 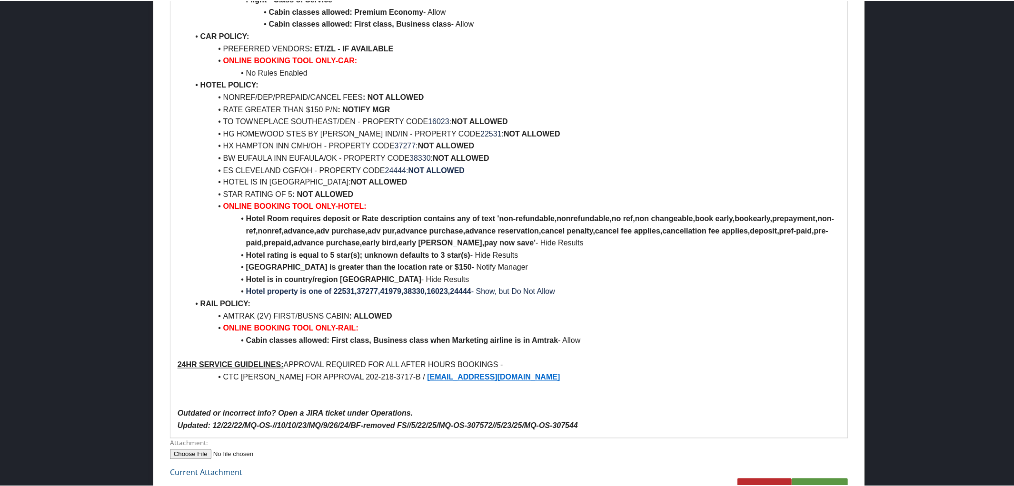 What do you see at coordinates (396, 169) in the screenshot?
I see `span: 24444:` at bounding box center [396, 169].